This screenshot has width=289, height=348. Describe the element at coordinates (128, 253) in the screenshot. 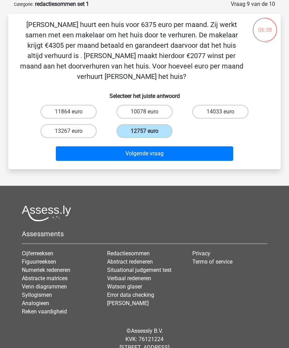

I see `a: Redactiesommen` at that location.